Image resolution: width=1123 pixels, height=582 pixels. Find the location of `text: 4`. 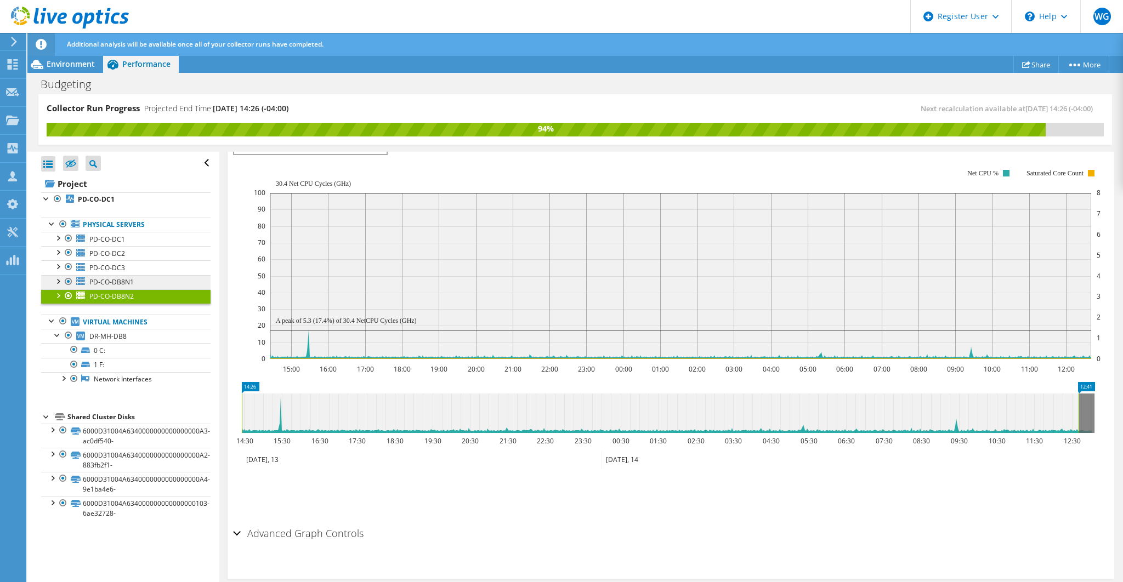

text: 4 is located at coordinates (1099, 276).